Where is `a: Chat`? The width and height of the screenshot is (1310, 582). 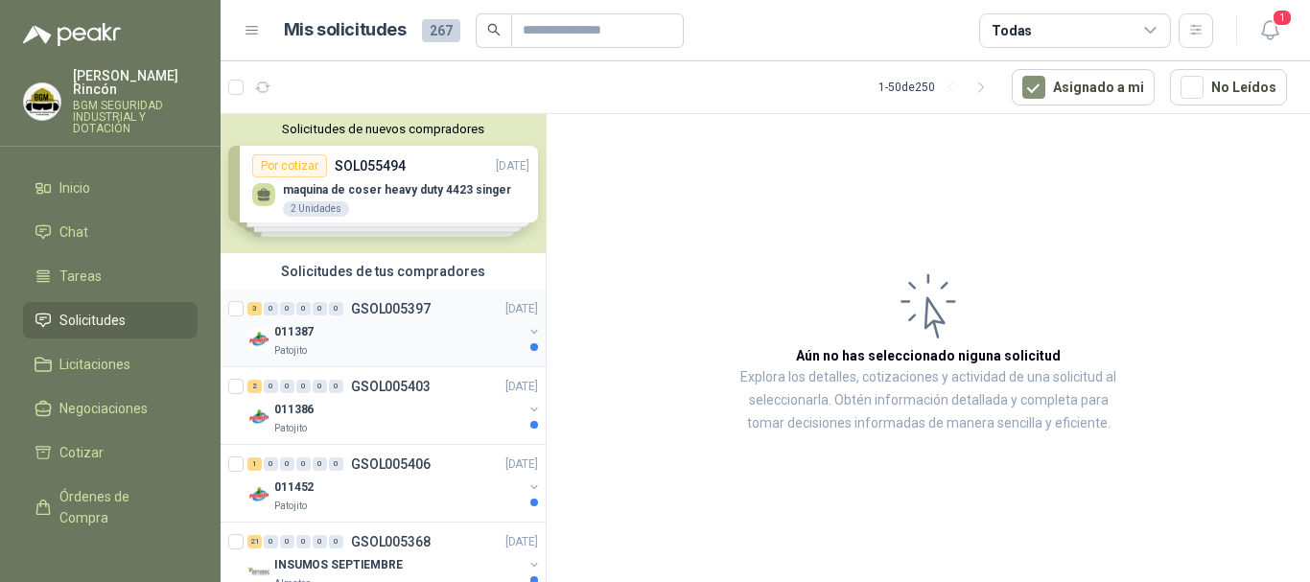
a: Chat is located at coordinates (110, 232).